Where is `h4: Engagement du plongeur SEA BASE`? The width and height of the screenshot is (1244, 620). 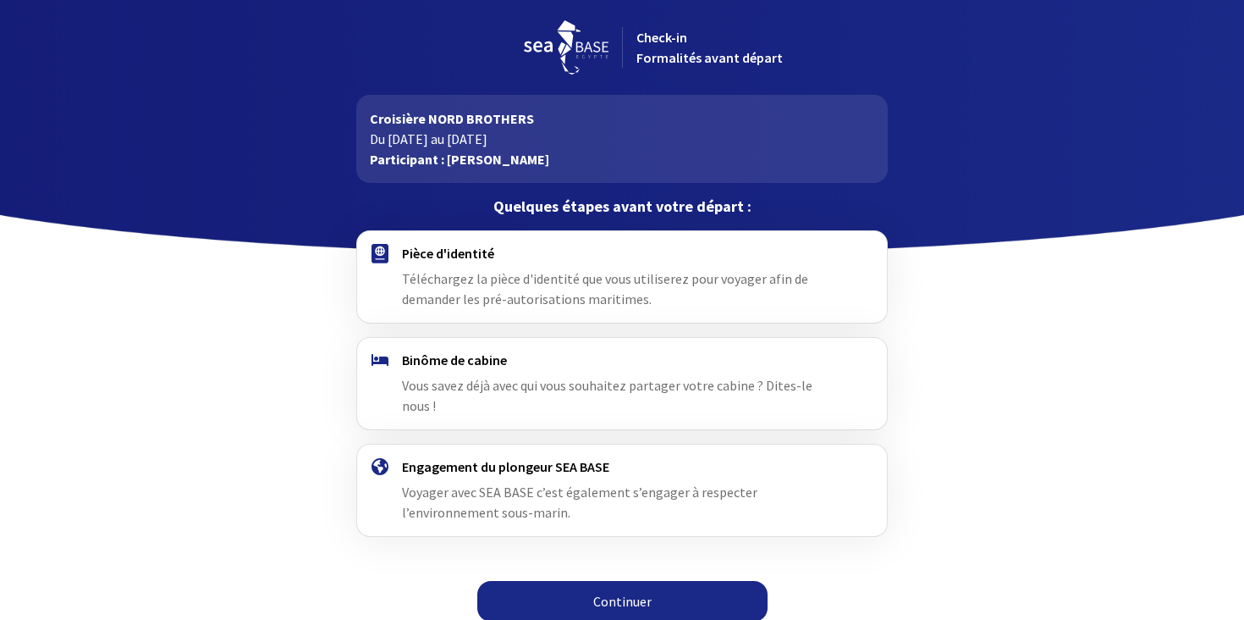
h4: Engagement du plongeur SEA BASE is located at coordinates (621, 466).